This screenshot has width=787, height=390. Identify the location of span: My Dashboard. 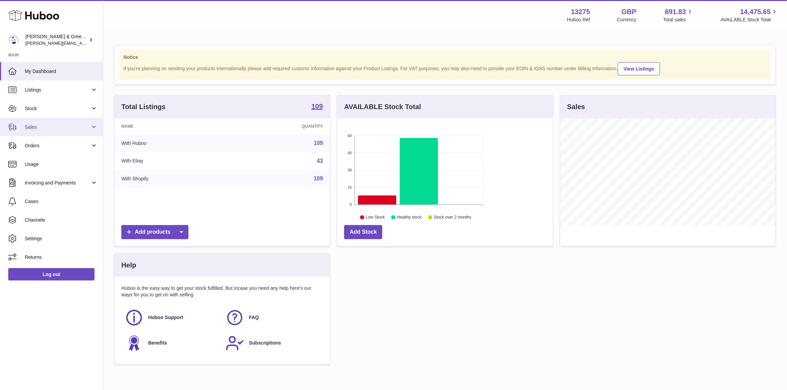
(61, 71).